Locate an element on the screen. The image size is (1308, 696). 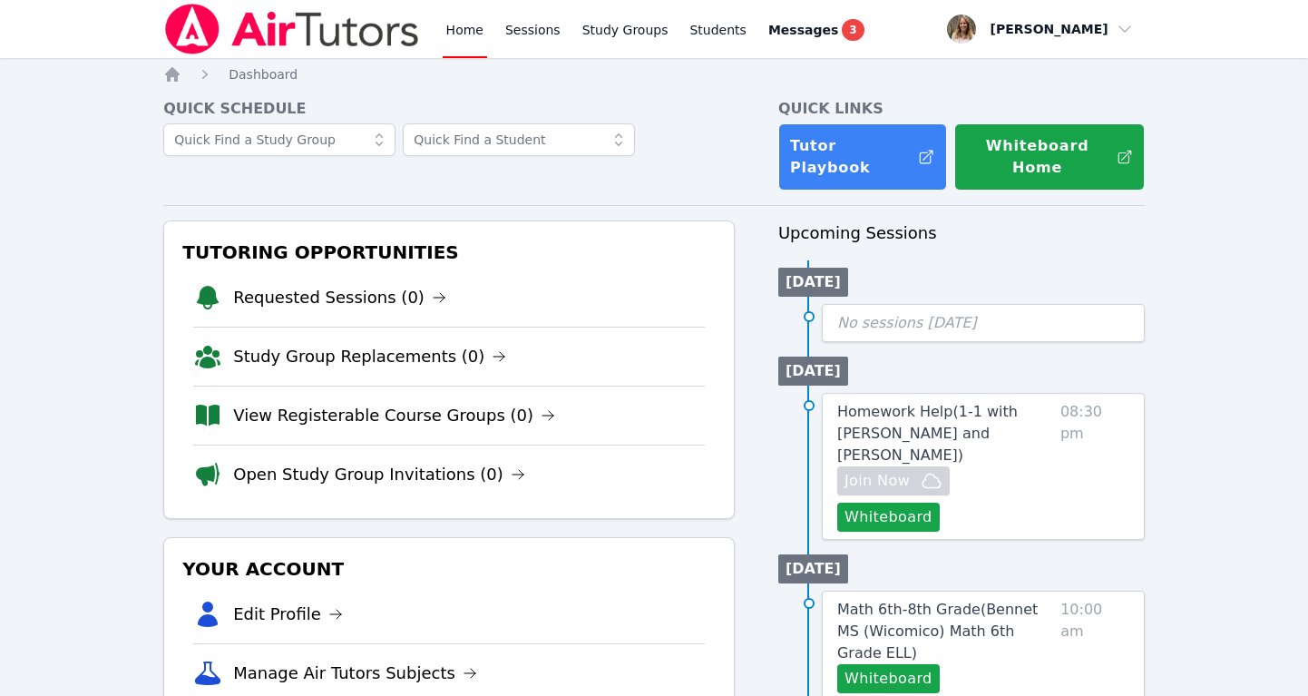
a: Math 6th-8th Grade(Bennet MS (Wicomico) Math 6th Grade ELL) is located at coordinates (945, 631).